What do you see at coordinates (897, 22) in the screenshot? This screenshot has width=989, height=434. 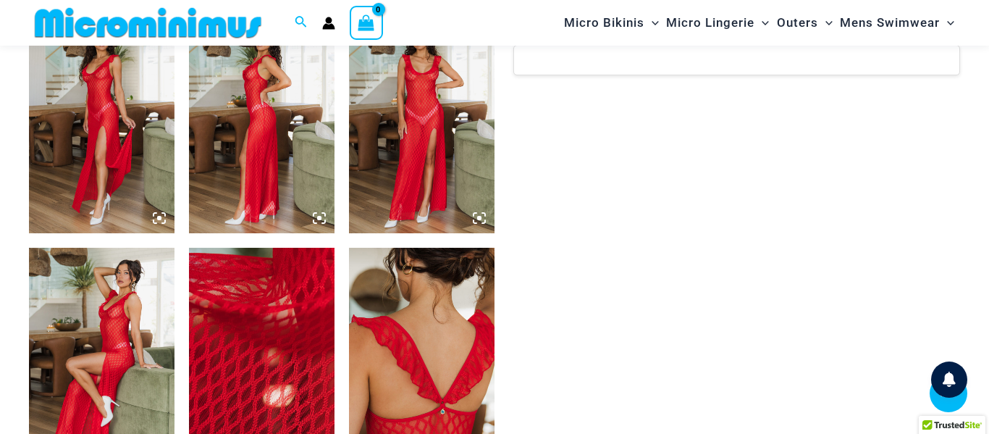 I see `a: Mens SwimwearMenu ToggleMenu Toggle` at bounding box center [897, 22].